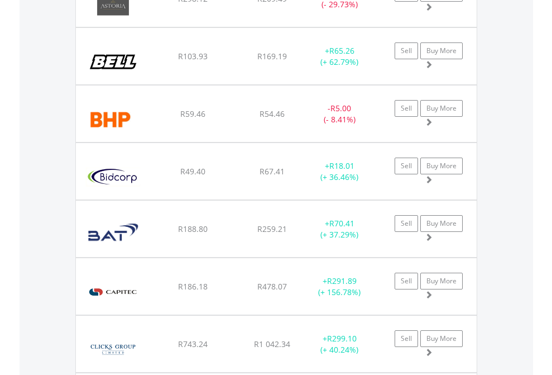 The width and height of the screenshot is (552, 375). What do you see at coordinates (272, 344) in the screenshot?
I see `span: R1 042.34` at bounding box center [272, 344].